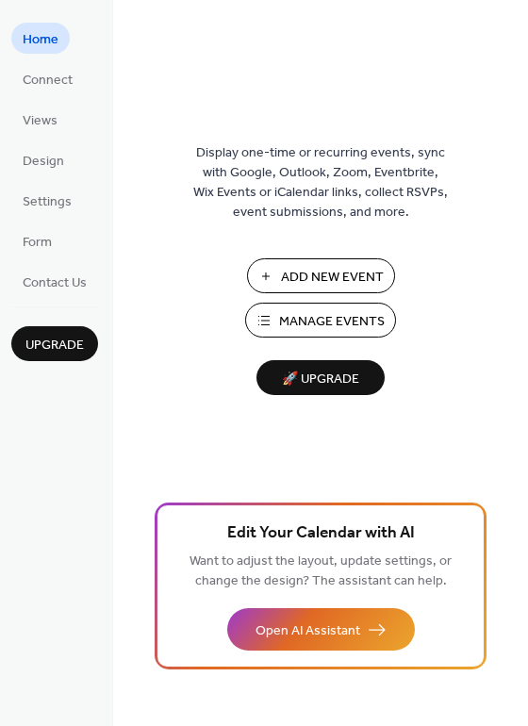 Image resolution: width=528 pixels, height=726 pixels. What do you see at coordinates (321, 534) in the screenshot?
I see `span: Edit Your Calendar with AI` at bounding box center [321, 534].